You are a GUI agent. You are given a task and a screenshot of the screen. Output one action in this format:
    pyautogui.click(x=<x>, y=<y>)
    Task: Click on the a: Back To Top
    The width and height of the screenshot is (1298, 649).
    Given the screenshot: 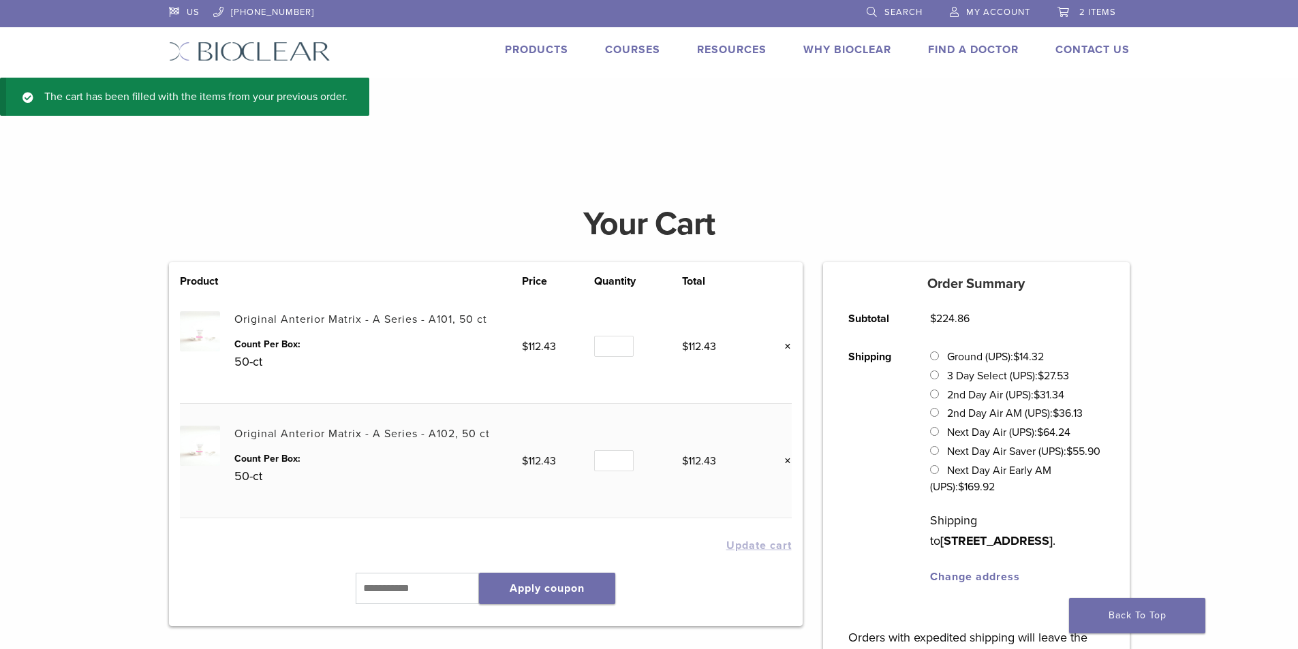 What is the action you would take?
    pyautogui.click(x=1137, y=616)
    